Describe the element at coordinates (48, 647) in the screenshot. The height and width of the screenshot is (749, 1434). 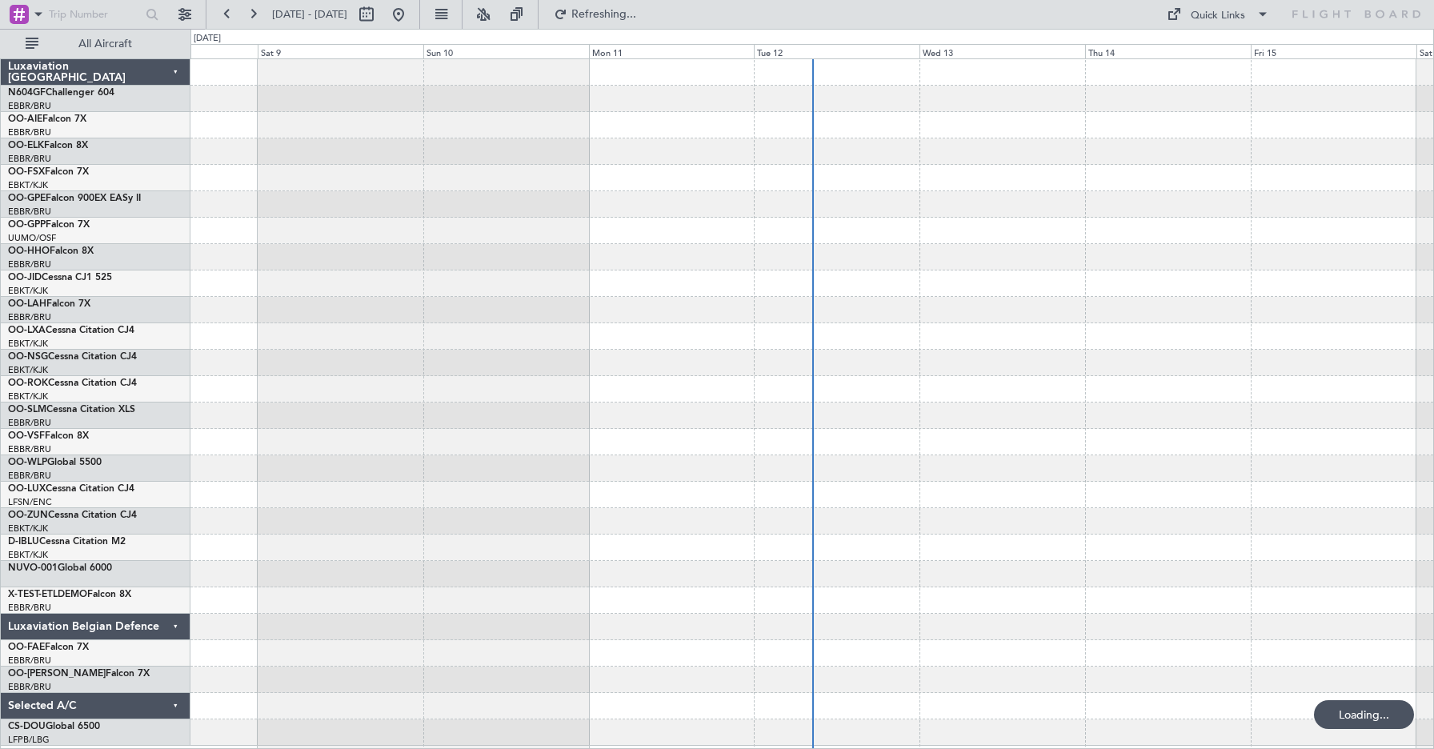
I see `a: OO-FAEFalcon 7X` at that location.